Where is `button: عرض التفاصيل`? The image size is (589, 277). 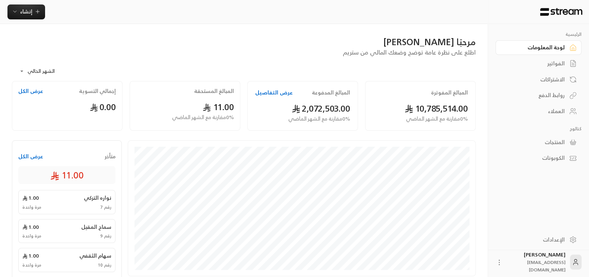
button: عرض التفاصيل is located at coordinates (274, 92).